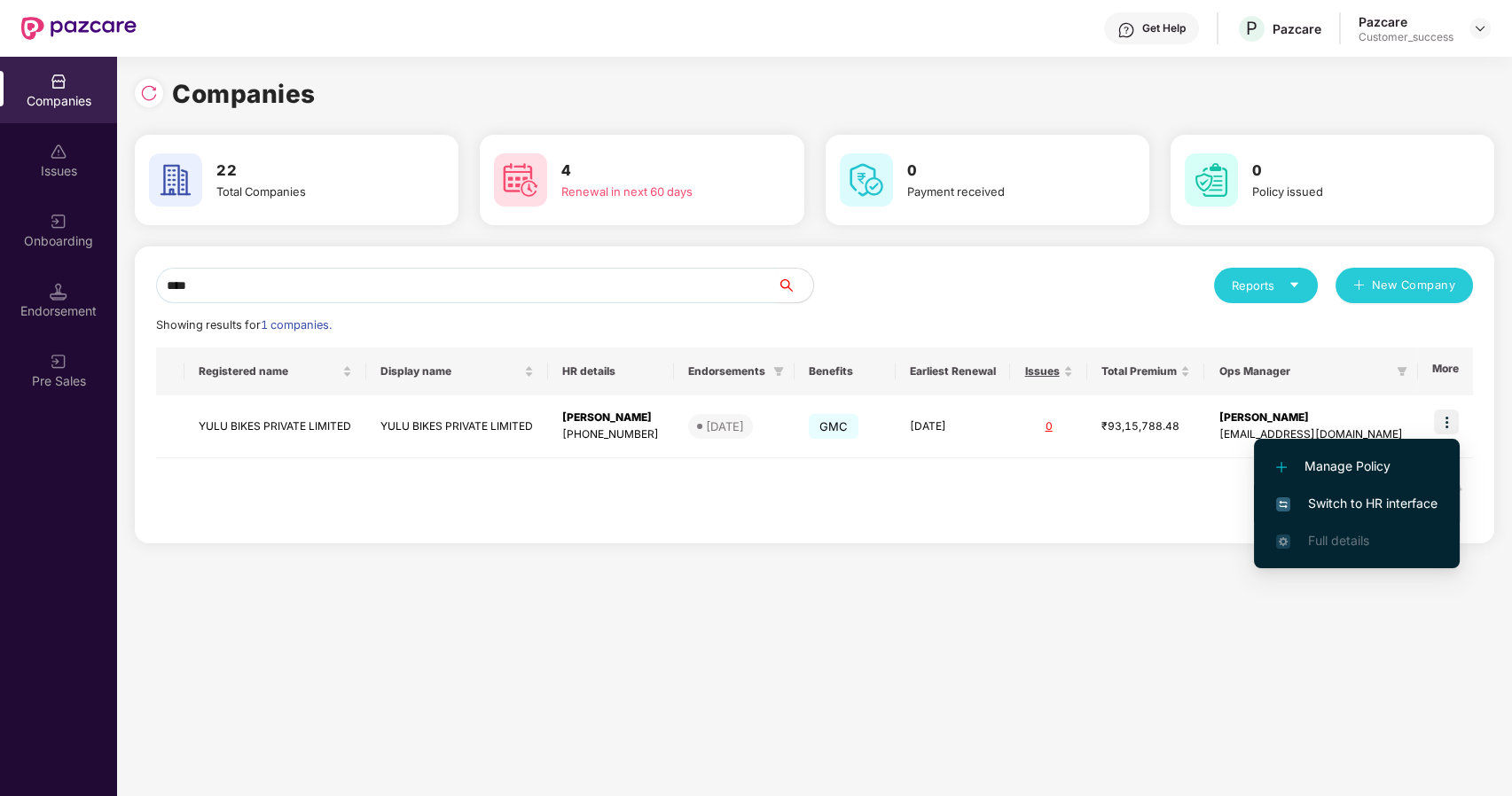  Describe the element at coordinates (1265, 285) in the screenshot. I see `div: Reports` at that location.